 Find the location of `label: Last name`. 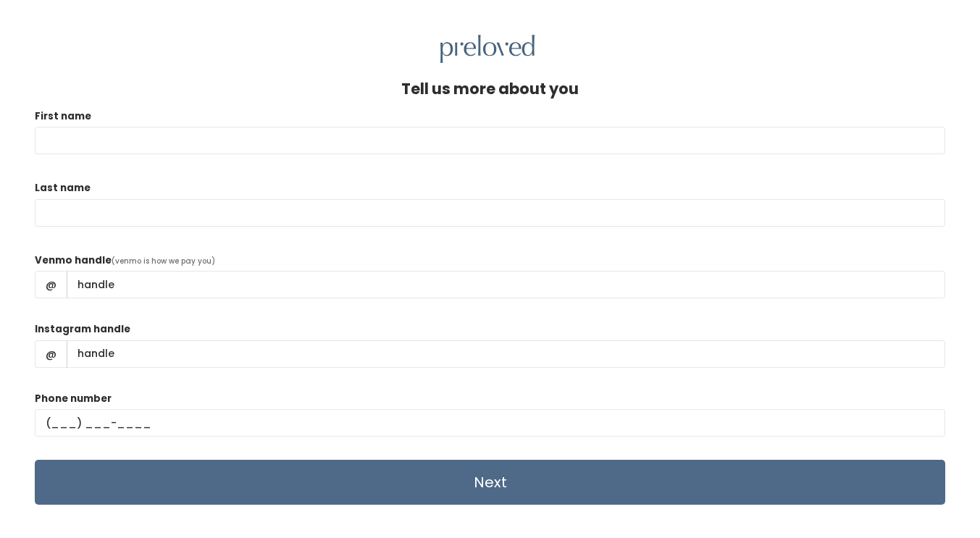

label: Last name is located at coordinates (62, 188).